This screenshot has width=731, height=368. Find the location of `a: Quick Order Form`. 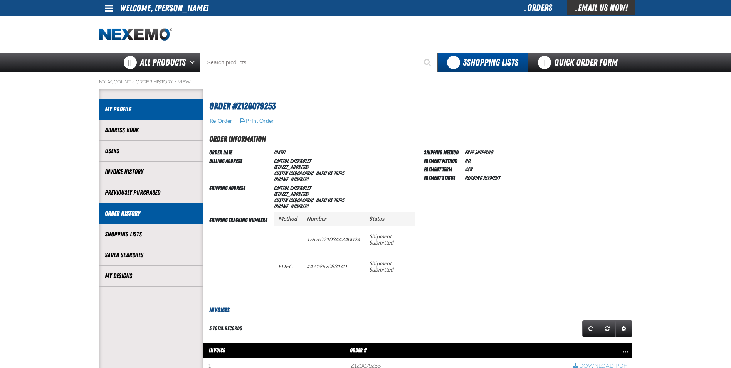

a: Quick Order Form is located at coordinates (580, 62).